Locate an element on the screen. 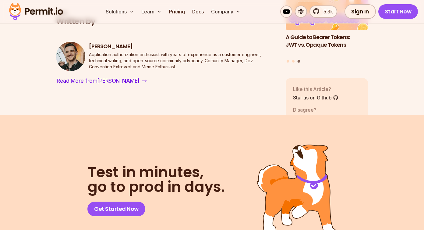 The image size is (424, 230). button: Learn is located at coordinates (152, 12).